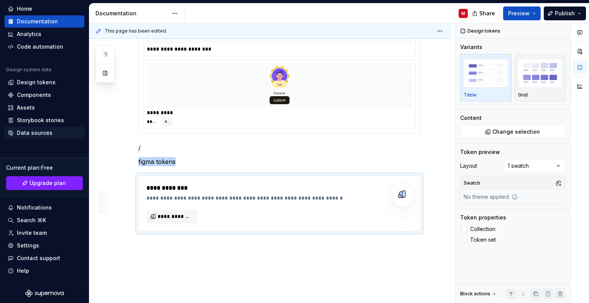 The height and width of the screenshot is (303, 589). I want to click on div: Current plan : Free, so click(44, 168).